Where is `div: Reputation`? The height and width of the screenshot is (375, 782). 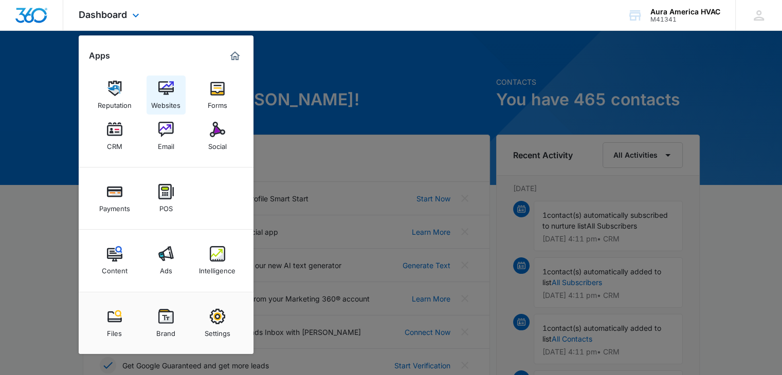
div: Reputation is located at coordinates (115, 103).